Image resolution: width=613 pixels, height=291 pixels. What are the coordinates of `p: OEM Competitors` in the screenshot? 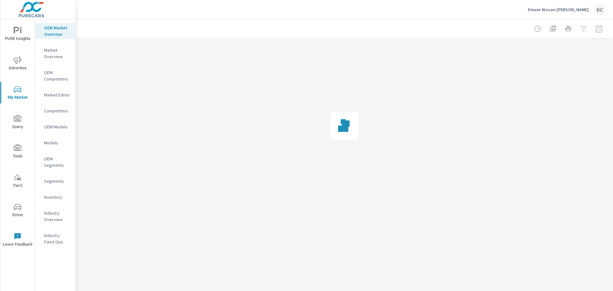 It's located at (57, 76).